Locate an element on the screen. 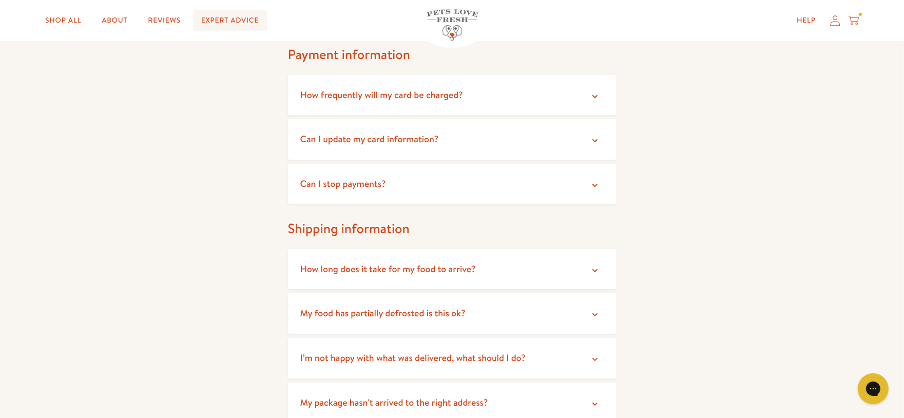 This screenshot has width=904, height=418. span: How frequently will my card be charged? is located at coordinates (382, 95).